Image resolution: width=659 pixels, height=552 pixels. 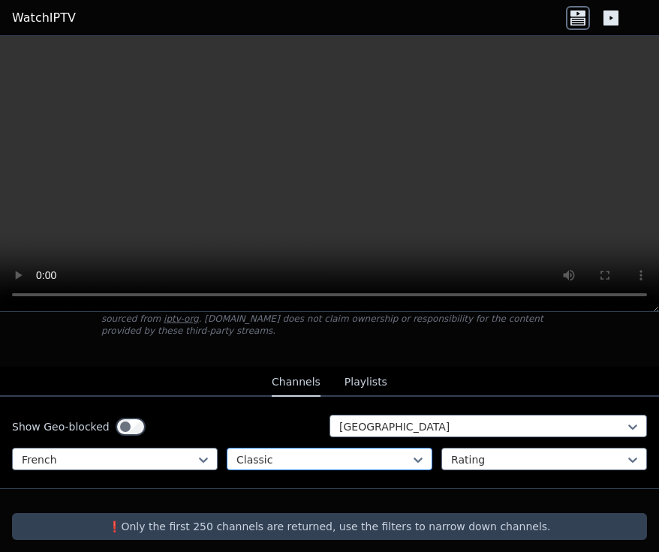 What do you see at coordinates (44, 18) in the screenshot?
I see `a: WatchIPTV` at bounding box center [44, 18].